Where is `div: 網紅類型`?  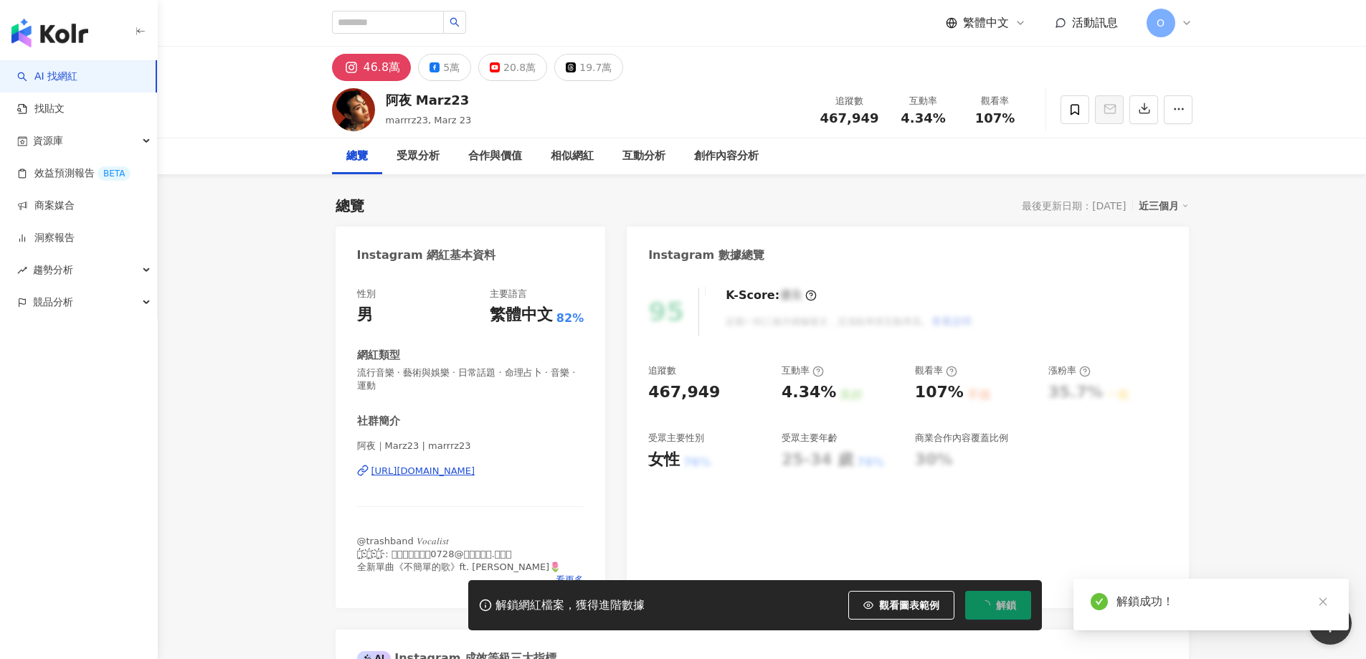
div: 網紅類型 is located at coordinates (379, 355).